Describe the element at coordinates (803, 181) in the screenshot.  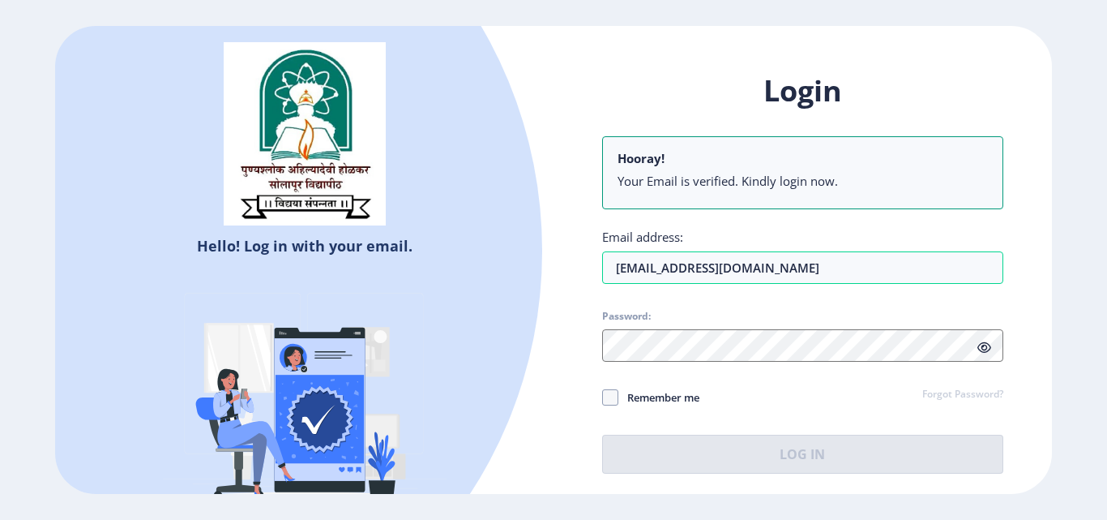
I see `li: Your Email is verified. Kindly login now.` at that location.